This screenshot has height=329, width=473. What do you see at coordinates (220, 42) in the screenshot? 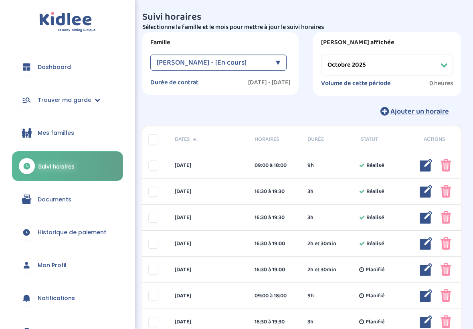
I see `label: Famille` at bounding box center [220, 42].